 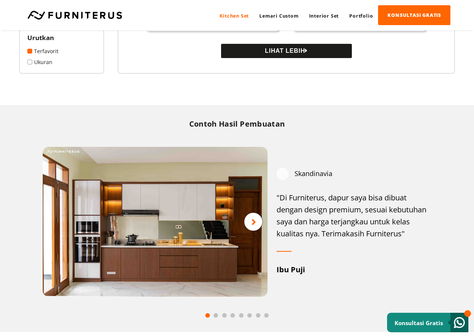 What do you see at coordinates (286, 51) in the screenshot?
I see `button: LIHAT LEBIH` at bounding box center [286, 51].